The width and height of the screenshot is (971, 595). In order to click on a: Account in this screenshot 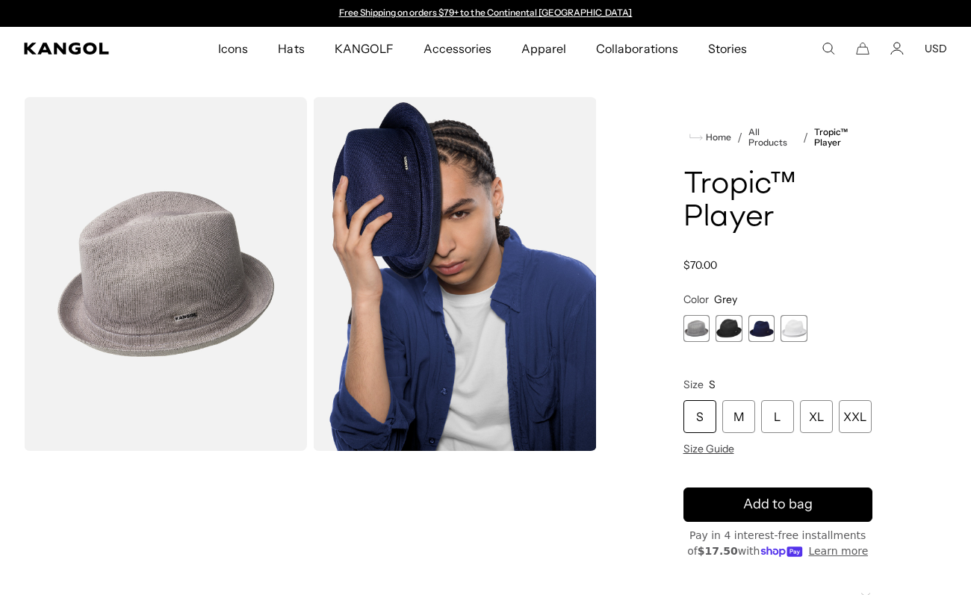, I will do `click(897, 49)`.